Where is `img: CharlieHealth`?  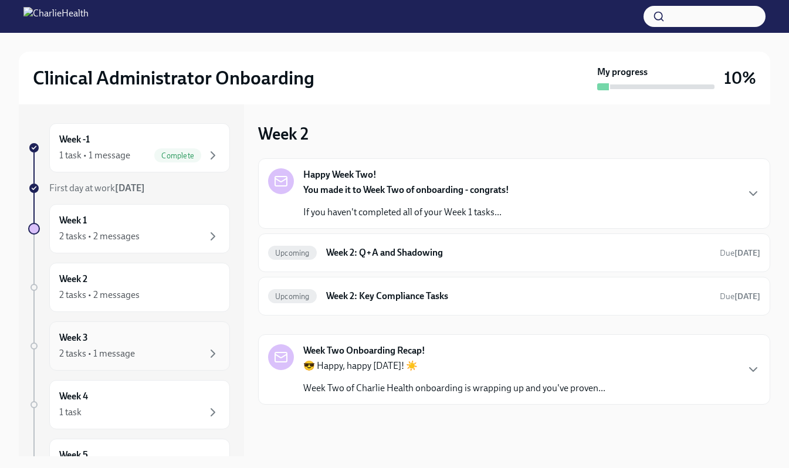 img: CharlieHealth is located at coordinates (56, 16).